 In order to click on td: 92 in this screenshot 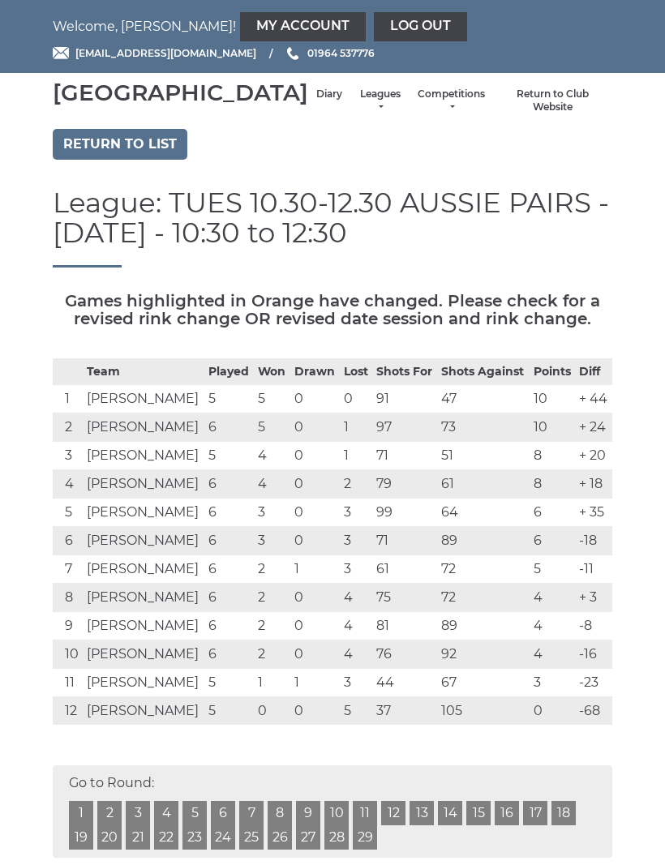, I will do `click(482, 654)`.